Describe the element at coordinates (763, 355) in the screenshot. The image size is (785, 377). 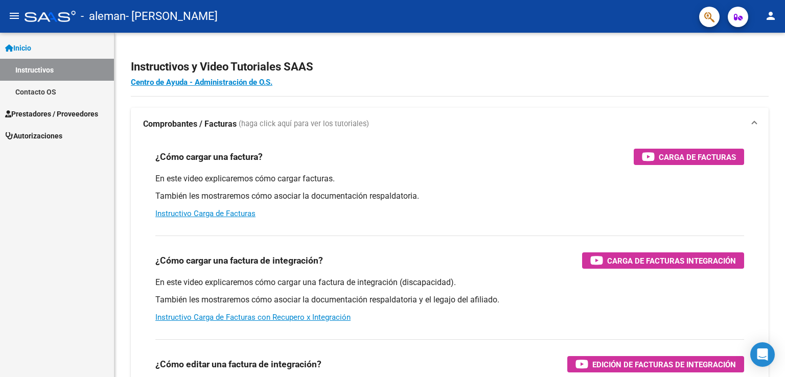
I see `div: Open Intercom Messenger` at that location.